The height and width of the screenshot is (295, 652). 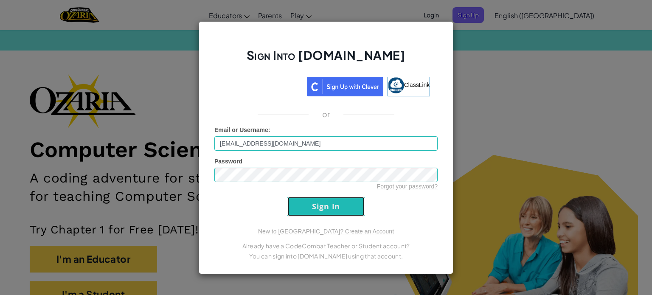 What do you see at coordinates (326, 114) in the screenshot?
I see `p: or` at bounding box center [326, 114].